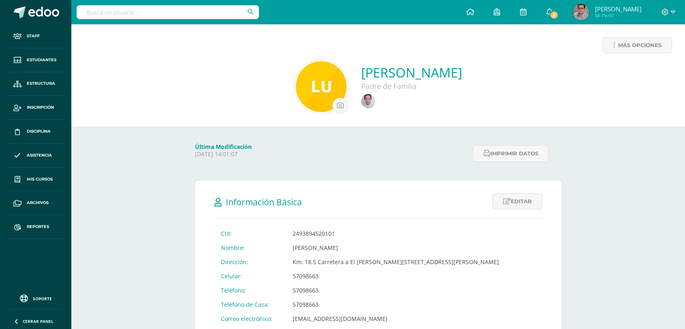  Describe the element at coordinates (33, 36) in the screenshot. I see `span: Staff` at that location.